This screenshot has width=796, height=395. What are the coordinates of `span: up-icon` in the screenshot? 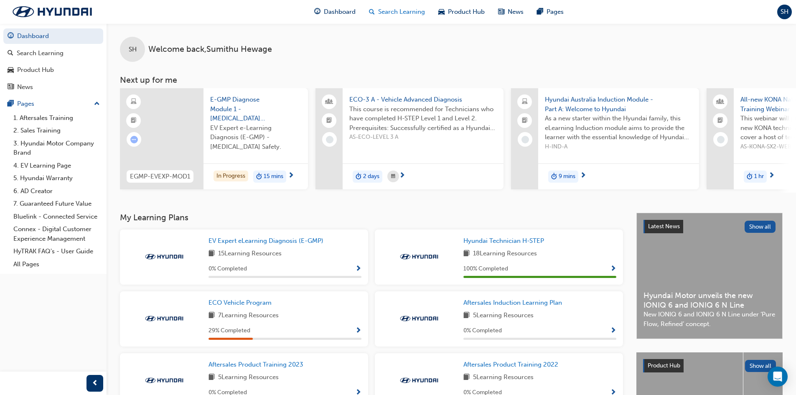 It's located at (97, 104).